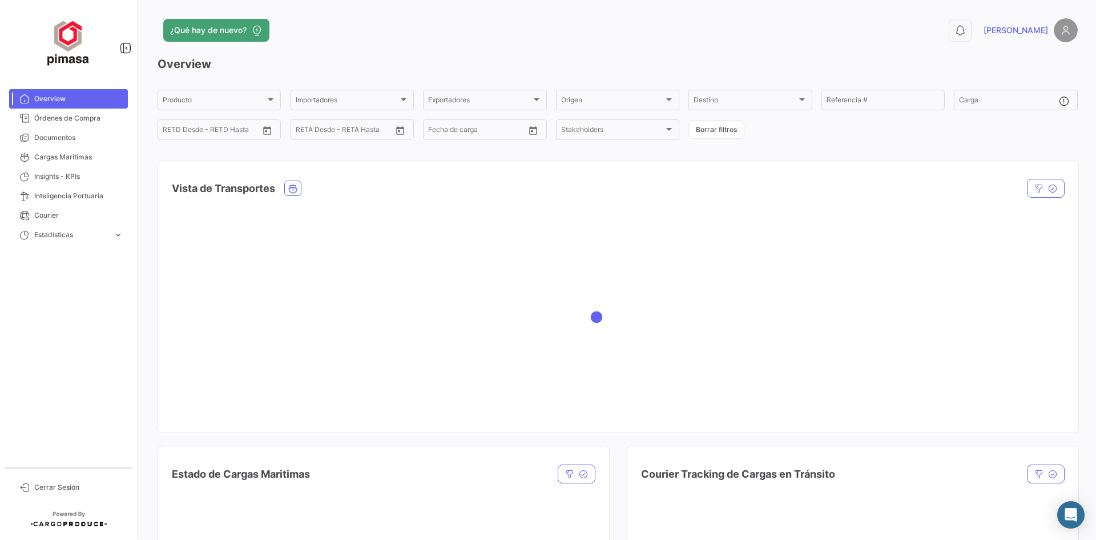 This screenshot has width=1096, height=540. What do you see at coordinates (118, 235) in the screenshot?
I see `span: expand_more` at bounding box center [118, 235].